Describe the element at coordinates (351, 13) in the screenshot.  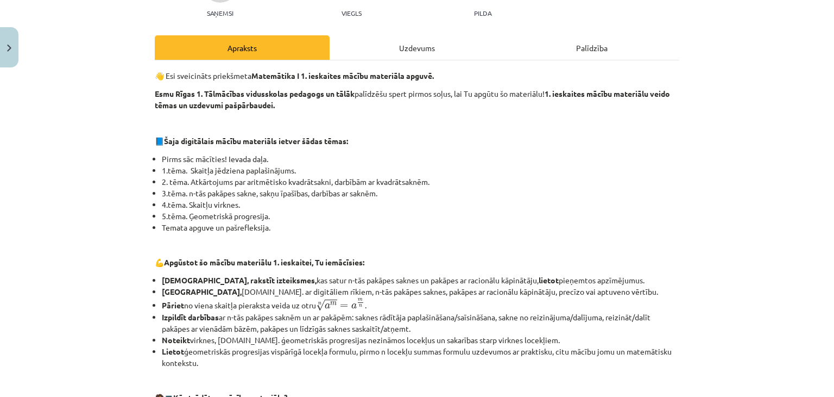
I see `p: Viegls` at that location.